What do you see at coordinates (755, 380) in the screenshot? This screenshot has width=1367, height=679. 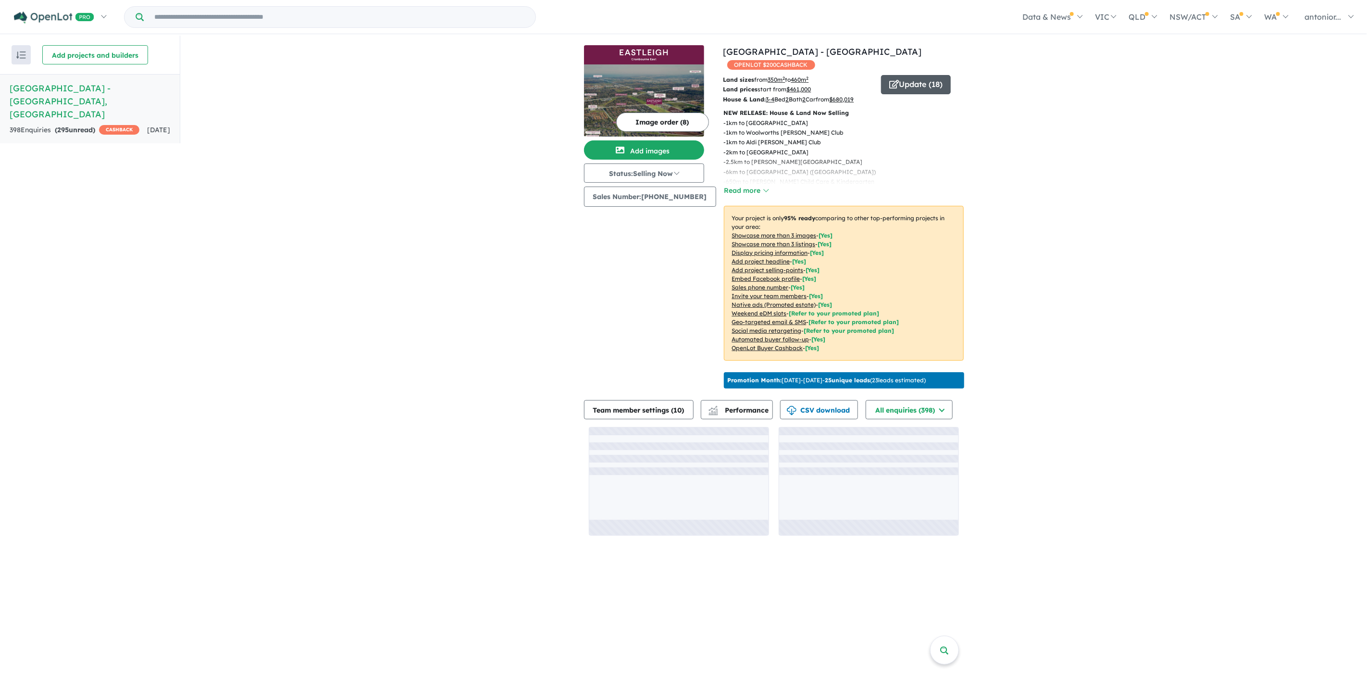 I see `b: Promotion Month:` at bounding box center [755, 380].